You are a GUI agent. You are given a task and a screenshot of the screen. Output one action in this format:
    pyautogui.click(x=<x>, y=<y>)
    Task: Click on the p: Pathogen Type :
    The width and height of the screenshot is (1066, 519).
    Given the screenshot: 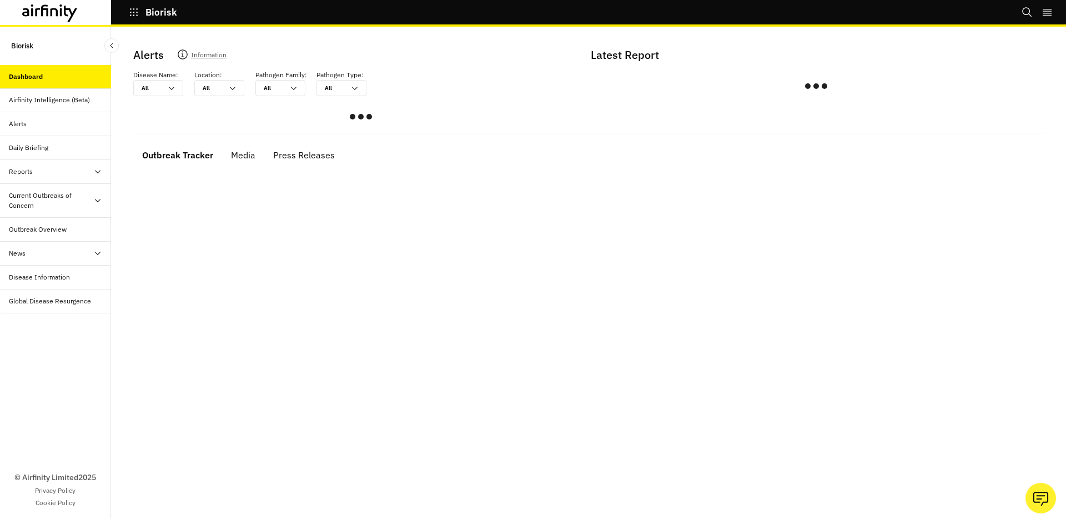 What is the action you would take?
    pyautogui.click(x=340, y=75)
    